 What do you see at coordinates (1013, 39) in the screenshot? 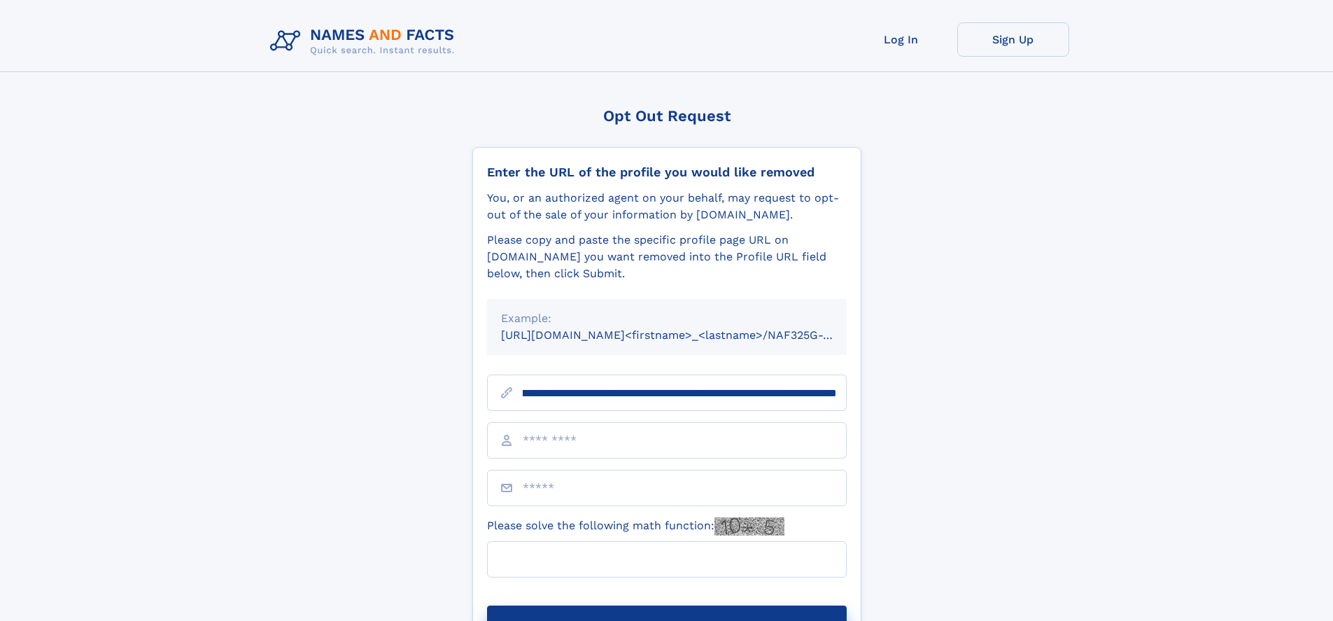
I see `a: Sign Up` at bounding box center [1013, 39].